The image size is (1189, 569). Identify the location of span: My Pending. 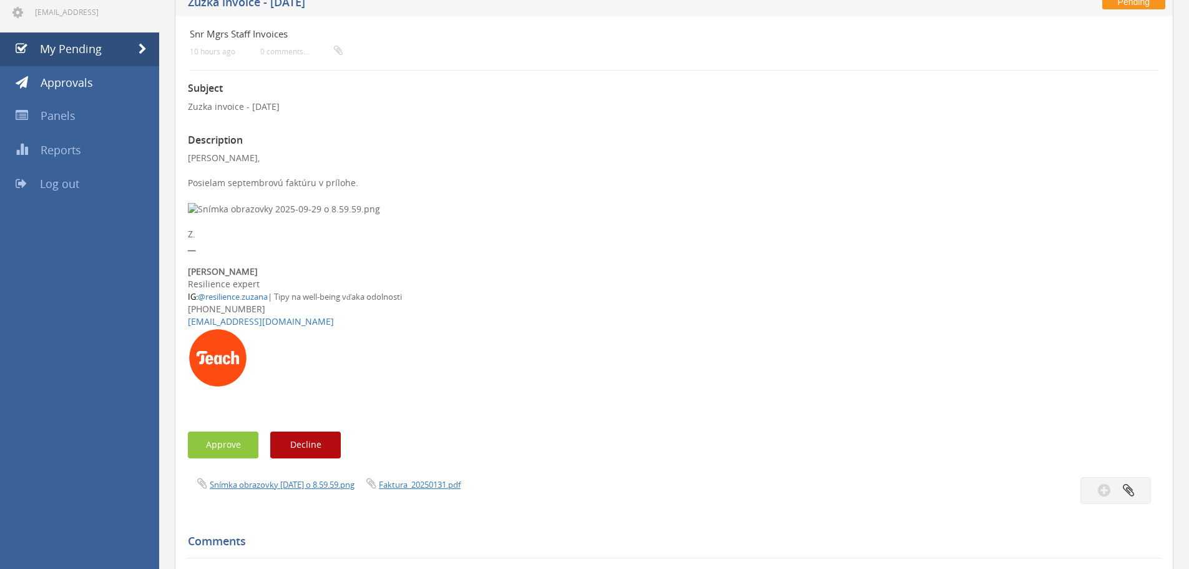
(71, 49).